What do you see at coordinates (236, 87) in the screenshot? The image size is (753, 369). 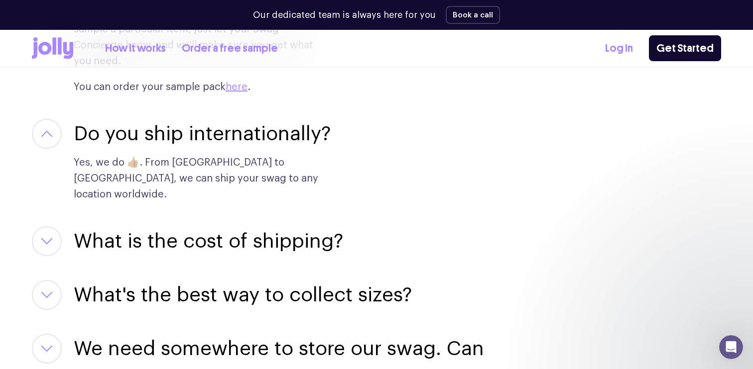 I see `a: here` at bounding box center [236, 87].